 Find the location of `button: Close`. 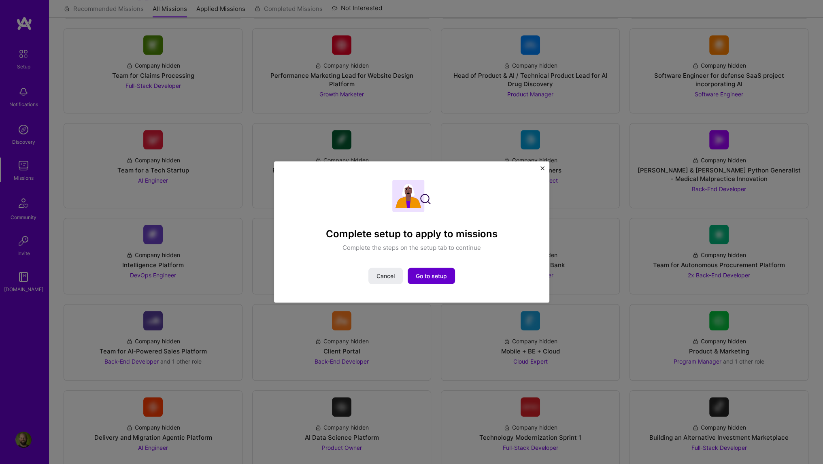

button: Close is located at coordinates (542, 170).